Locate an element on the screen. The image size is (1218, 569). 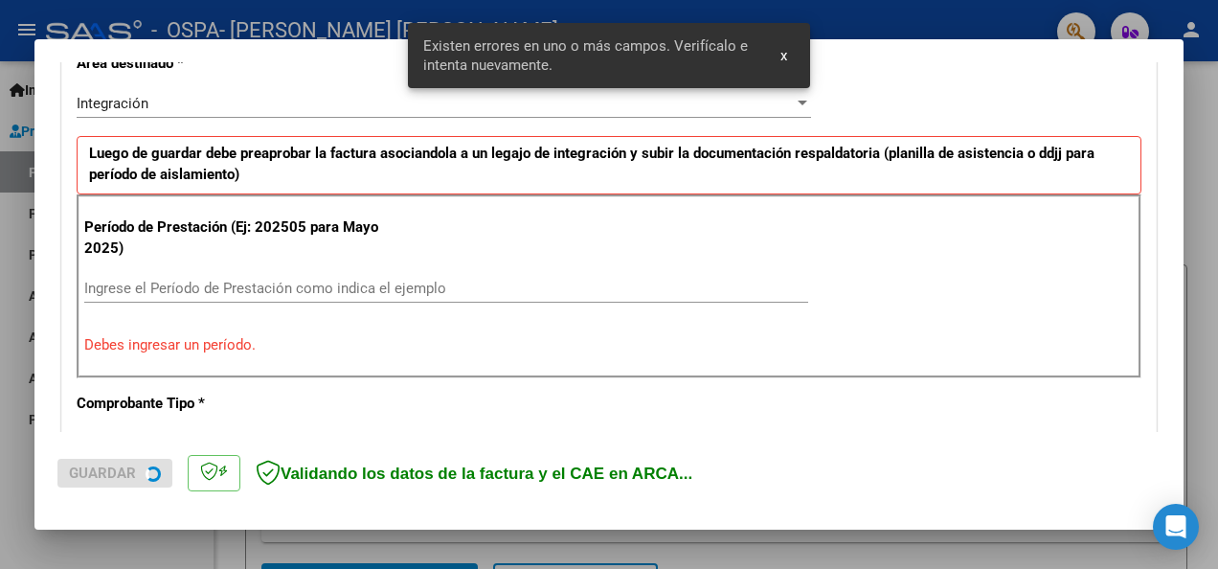
strong: Luego de guardar debe preaprobar la factura asociandola a un legajo de integración y subir la doc... is located at coordinates (592, 164).